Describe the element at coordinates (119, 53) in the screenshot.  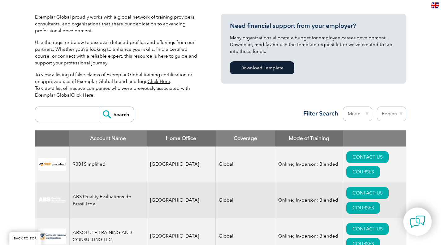
I see `p: Use the register below to discover detailed profiles and offerings from our partners. Whether you...` at that location.